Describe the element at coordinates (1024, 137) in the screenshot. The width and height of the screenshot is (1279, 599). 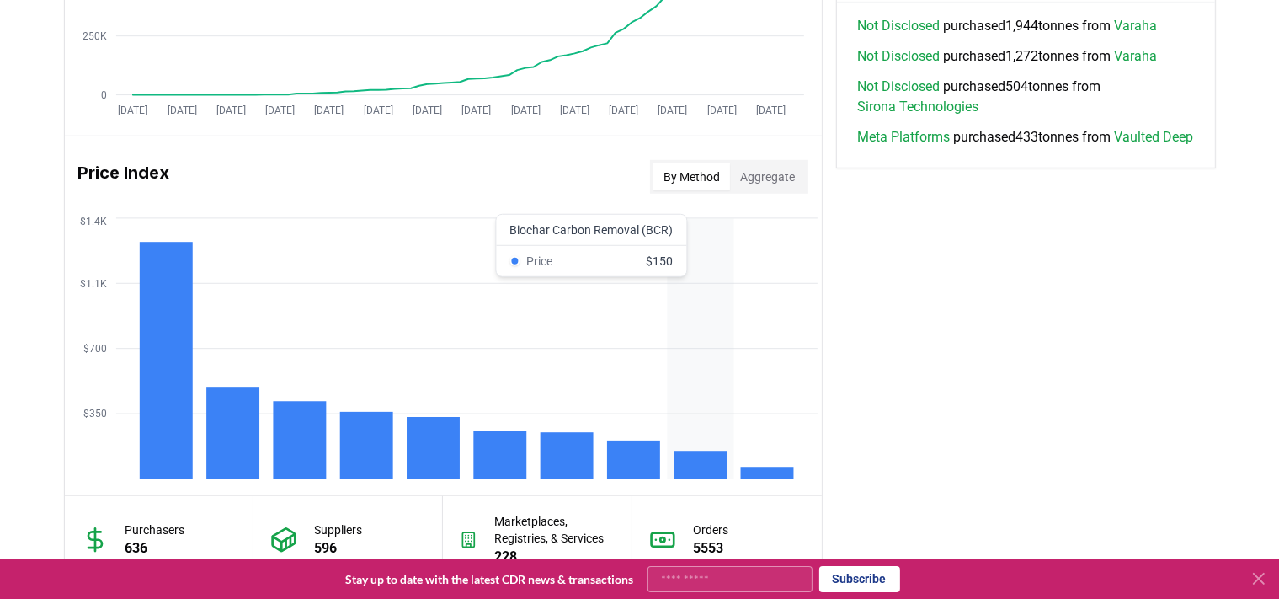
I see `span: purchased 433 tonnes from` at that location.